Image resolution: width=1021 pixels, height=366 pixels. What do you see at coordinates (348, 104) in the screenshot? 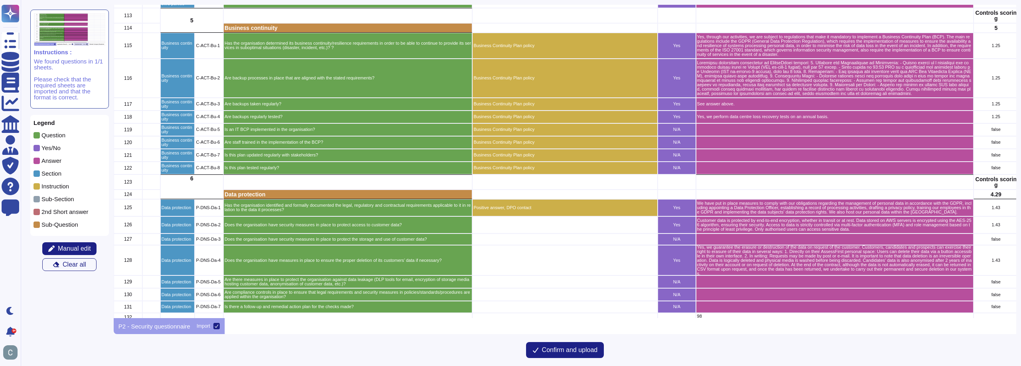
I see `p: Are backups taken regularly?` at bounding box center [348, 104].